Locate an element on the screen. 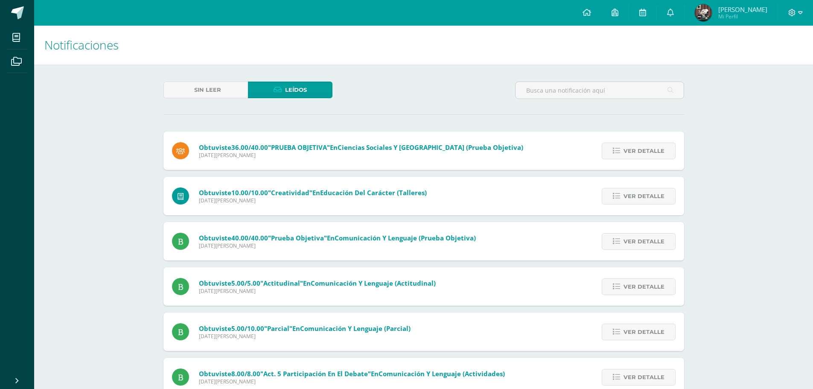 The width and height of the screenshot is (813, 389). span: Notificaciones is located at coordinates (81, 45).